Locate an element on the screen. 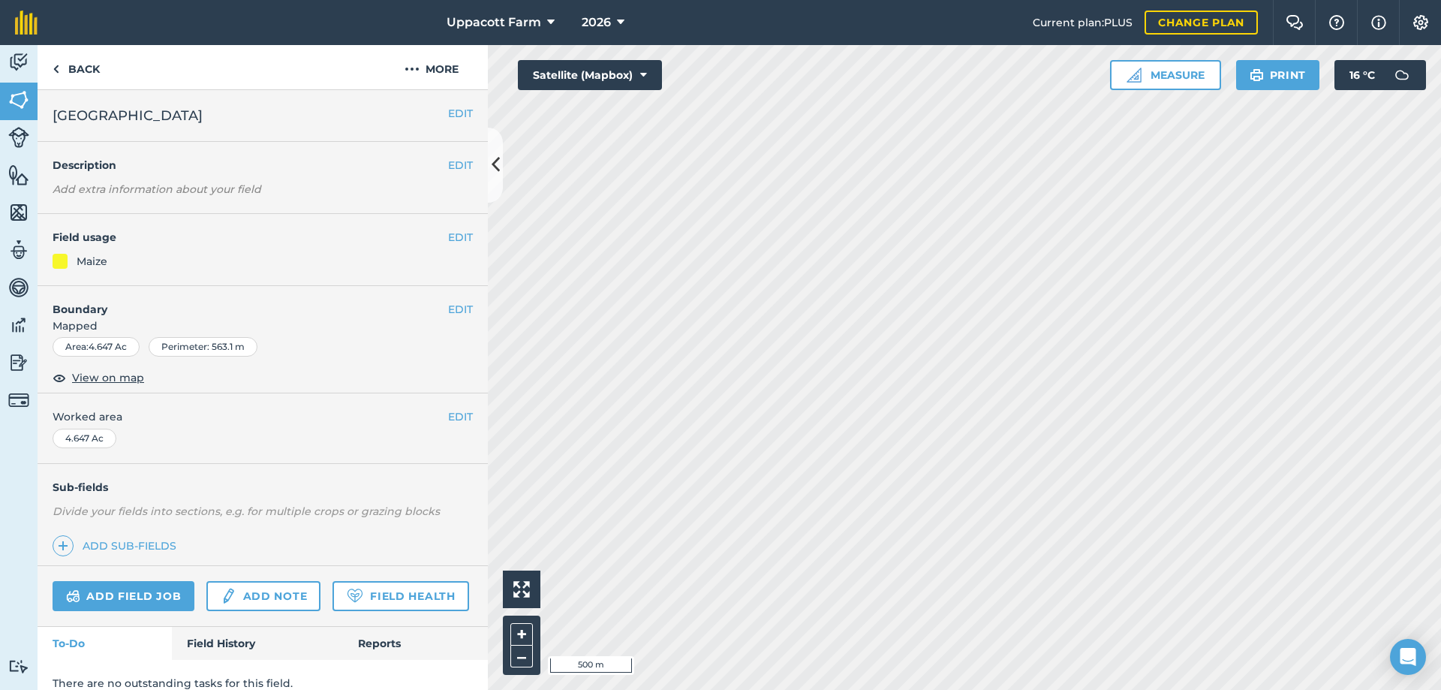  button: 16 °C is located at coordinates (1381, 75).